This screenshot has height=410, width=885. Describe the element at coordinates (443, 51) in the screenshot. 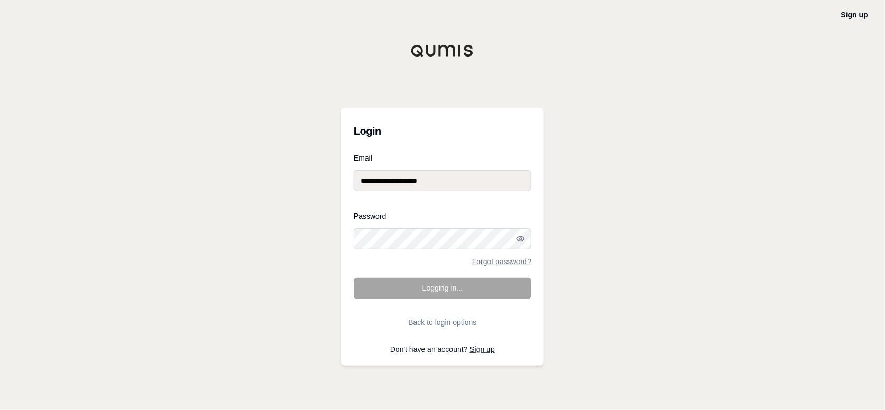

I see `img: Qumis` at that location.